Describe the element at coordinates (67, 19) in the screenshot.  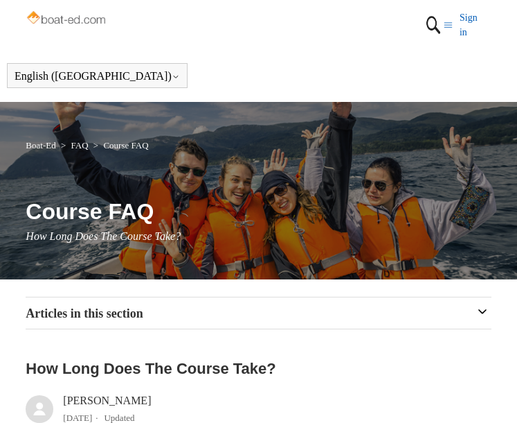
I see `img: Boat-Ed Help Center home page` at that location.